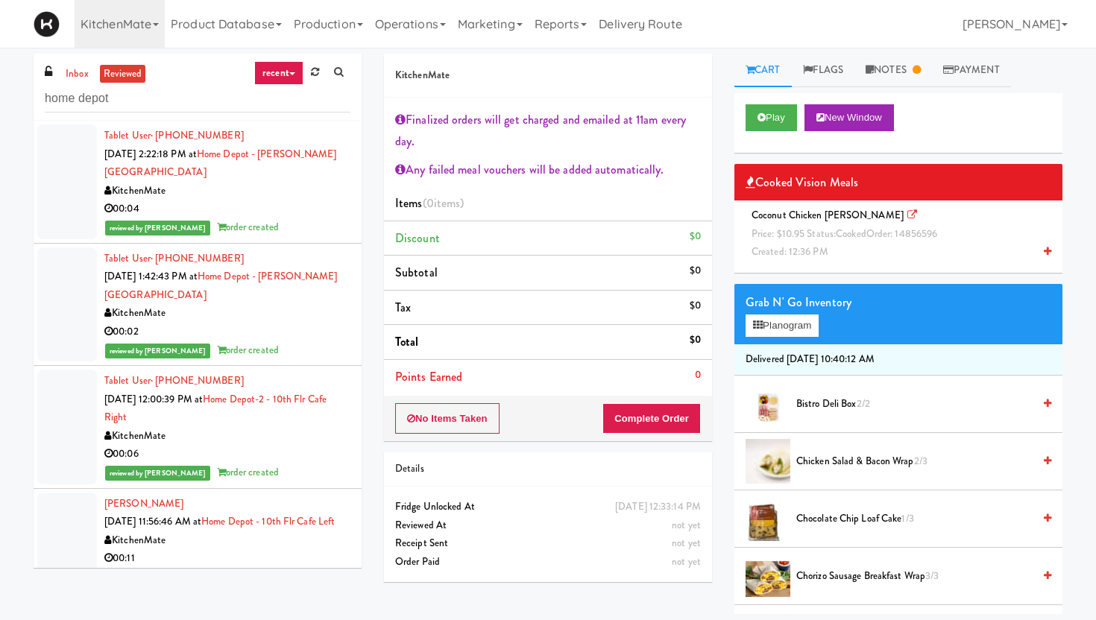  Describe the element at coordinates (898, 303) in the screenshot. I see `div: Grab N' Go Inventory` at that location.